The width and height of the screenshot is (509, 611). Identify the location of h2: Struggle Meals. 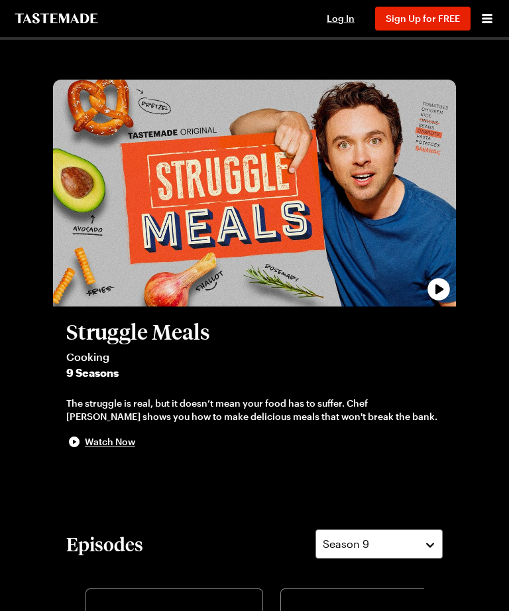
(255, 332).